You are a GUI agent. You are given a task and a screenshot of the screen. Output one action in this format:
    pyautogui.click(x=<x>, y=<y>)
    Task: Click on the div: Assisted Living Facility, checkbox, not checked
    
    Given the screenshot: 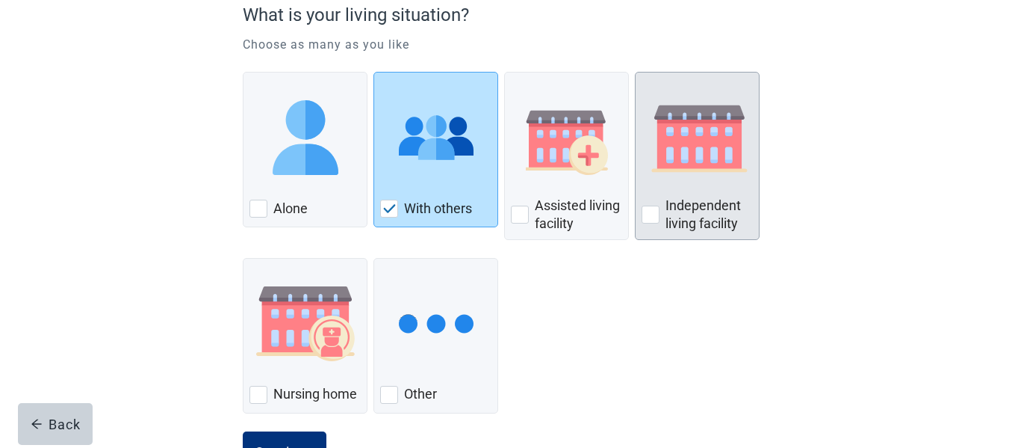 What is the action you would take?
    pyautogui.click(x=566, y=155)
    